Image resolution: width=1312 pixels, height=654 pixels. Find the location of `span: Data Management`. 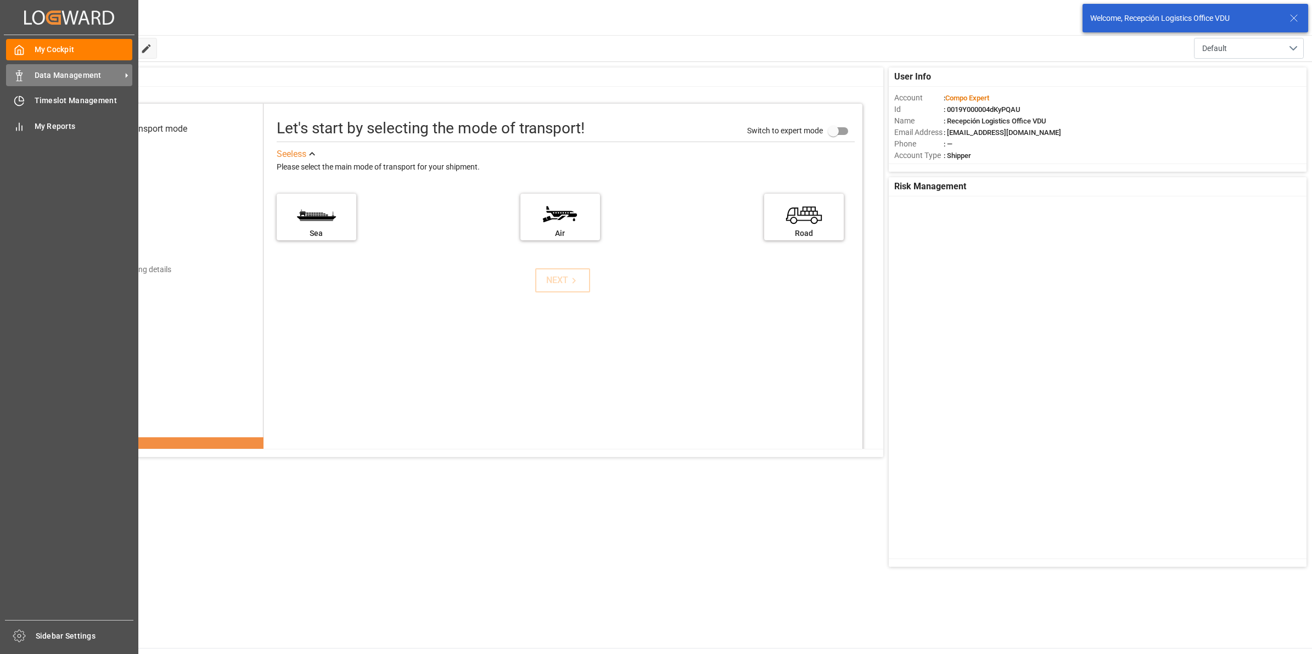

span: Data Management is located at coordinates (78, 75).